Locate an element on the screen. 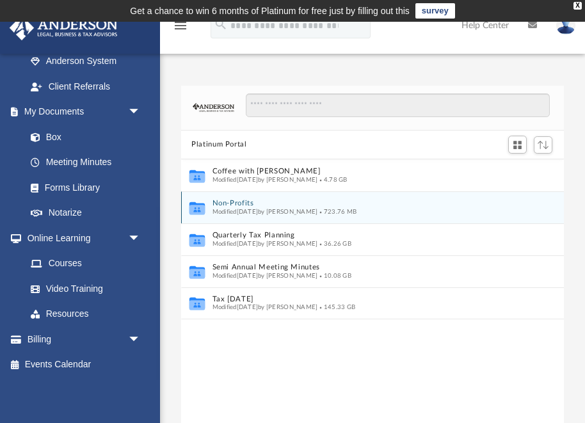 The width and height of the screenshot is (585, 423). i: search is located at coordinates (221, 24).